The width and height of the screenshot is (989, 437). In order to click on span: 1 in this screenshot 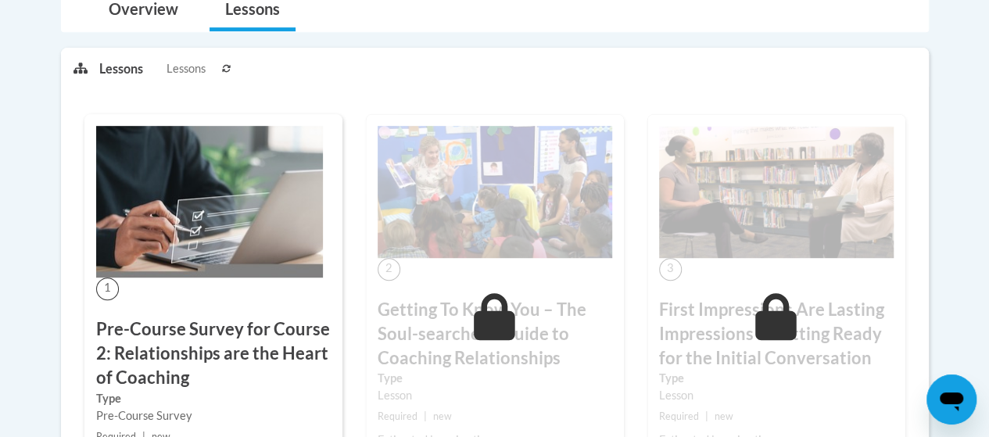, I will do `click(107, 289)`.